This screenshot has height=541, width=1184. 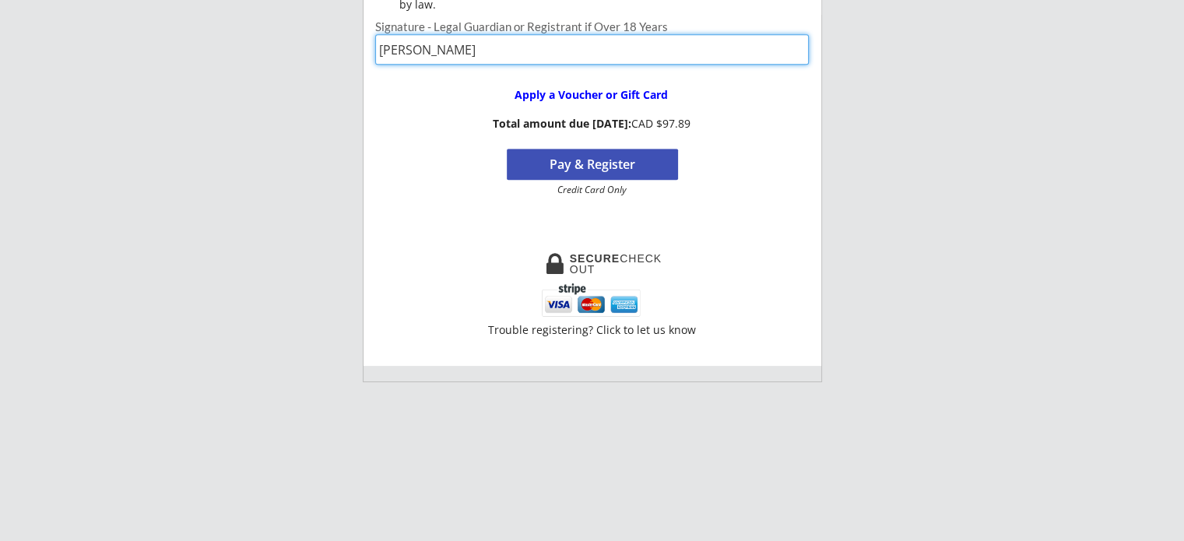 I want to click on div: CHECKOUT, so click(x=616, y=264).